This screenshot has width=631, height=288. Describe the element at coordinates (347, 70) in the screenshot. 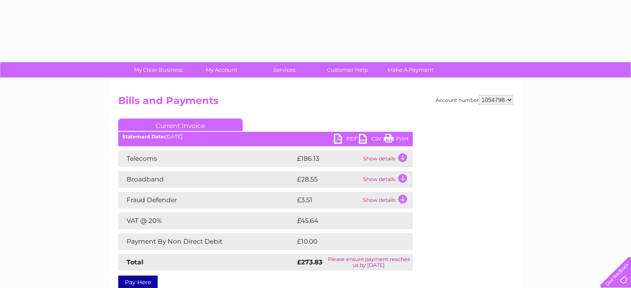

I see `a: Customer Help` at that location.